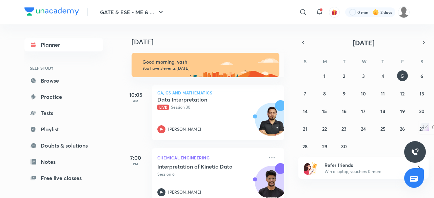  What do you see at coordinates (324, 146) in the screenshot?
I see `abbr: September 29, 2025` at bounding box center [324, 146].